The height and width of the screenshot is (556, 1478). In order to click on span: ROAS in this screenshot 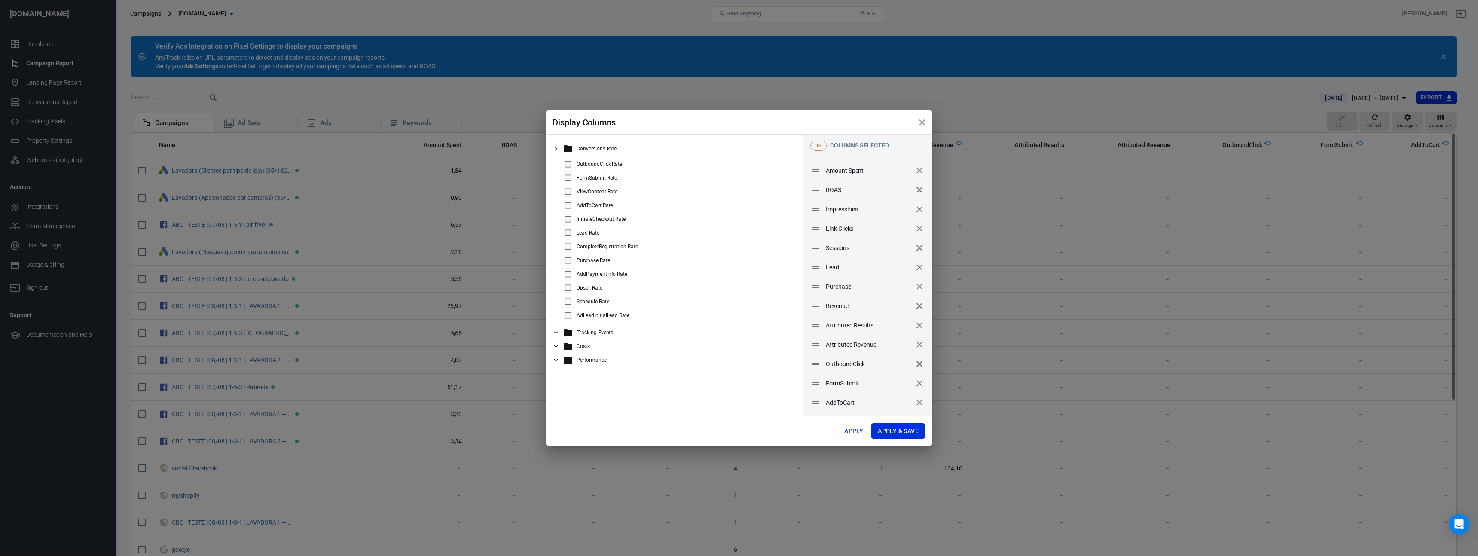, I will do `click(868, 190)`.